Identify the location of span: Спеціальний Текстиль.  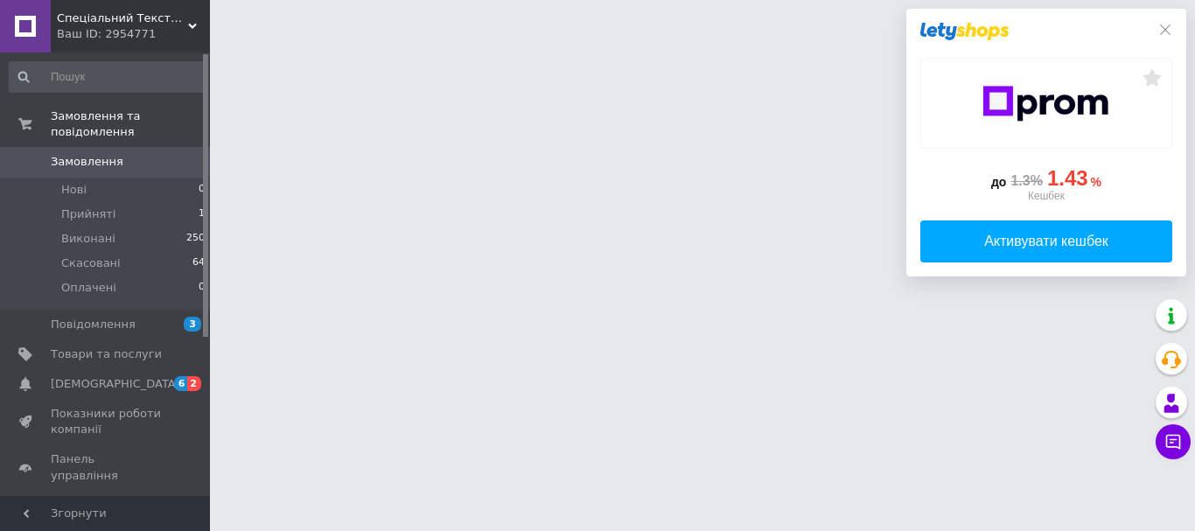
(122, 18).